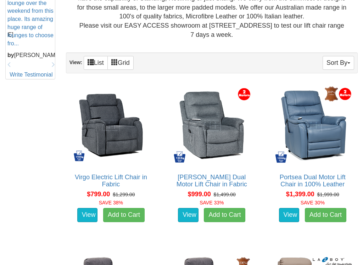 This screenshot has width=363, height=265. Describe the element at coordinates (121, 63) in the screenshot. I see `a: Grid` at that location.